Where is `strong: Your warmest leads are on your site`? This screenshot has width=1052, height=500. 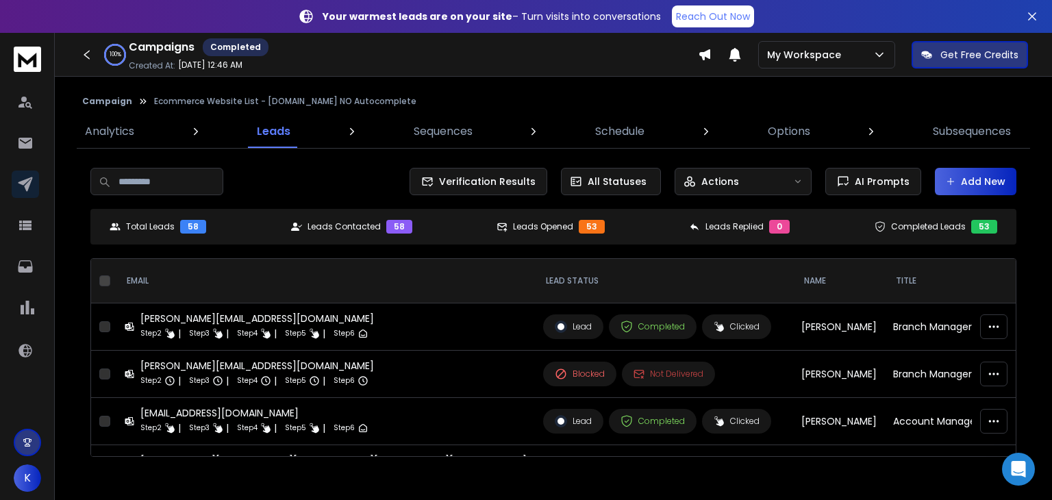
strong: Your warmest leads are on your site is located at coordinates (417, 16).